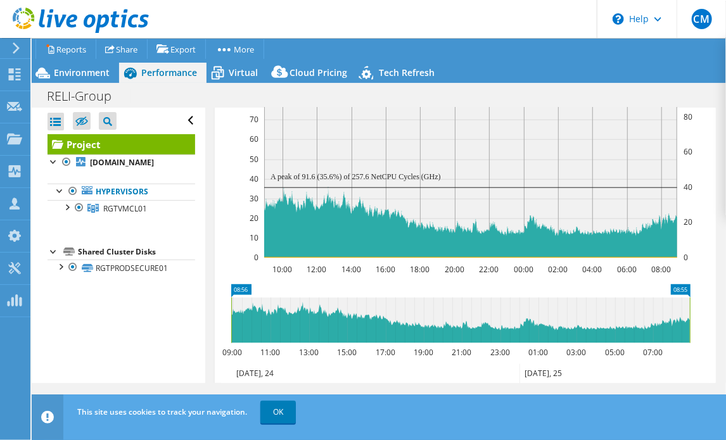 Image resolution: width=726 pixels, height=440 pixels. What do you see at coordinates (162, 412) in the screenshot?
I see `span: This site uses cookies to track your navigation.` at bounding box center [162, 412].